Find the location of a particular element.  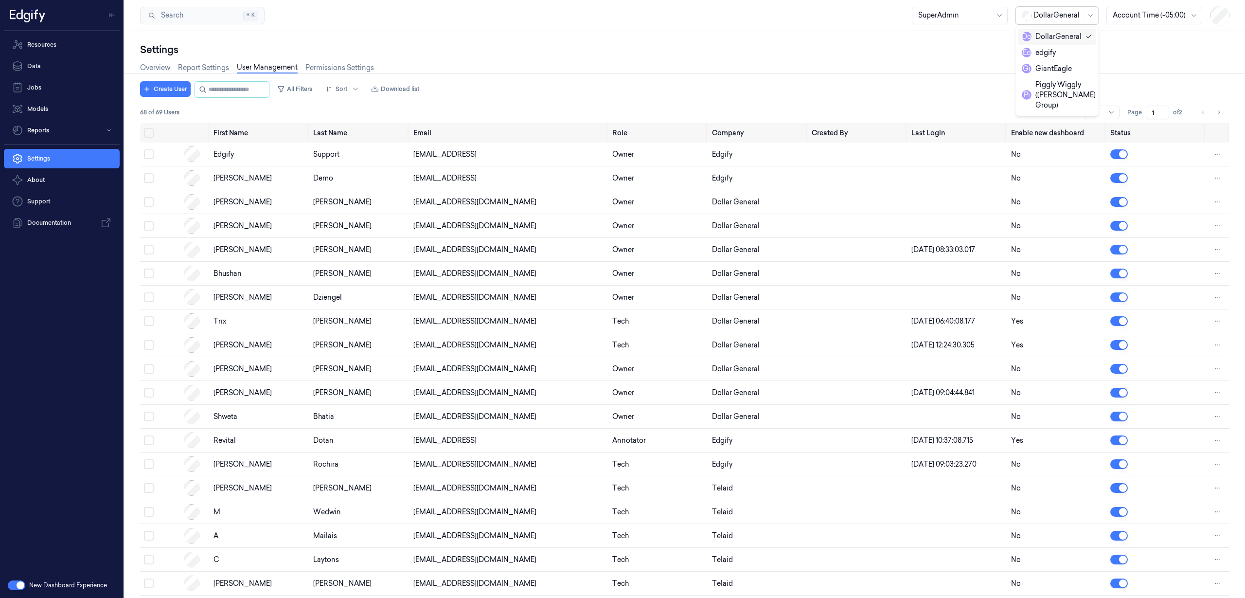

span: G i is located at coordinates (1027, 69).